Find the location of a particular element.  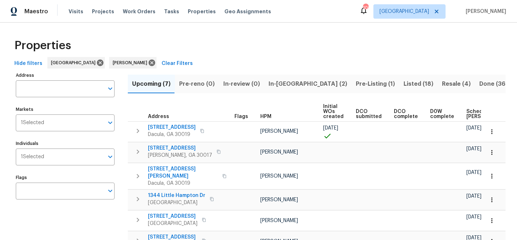

span: Work Orders is located at coordinates (139, 11).